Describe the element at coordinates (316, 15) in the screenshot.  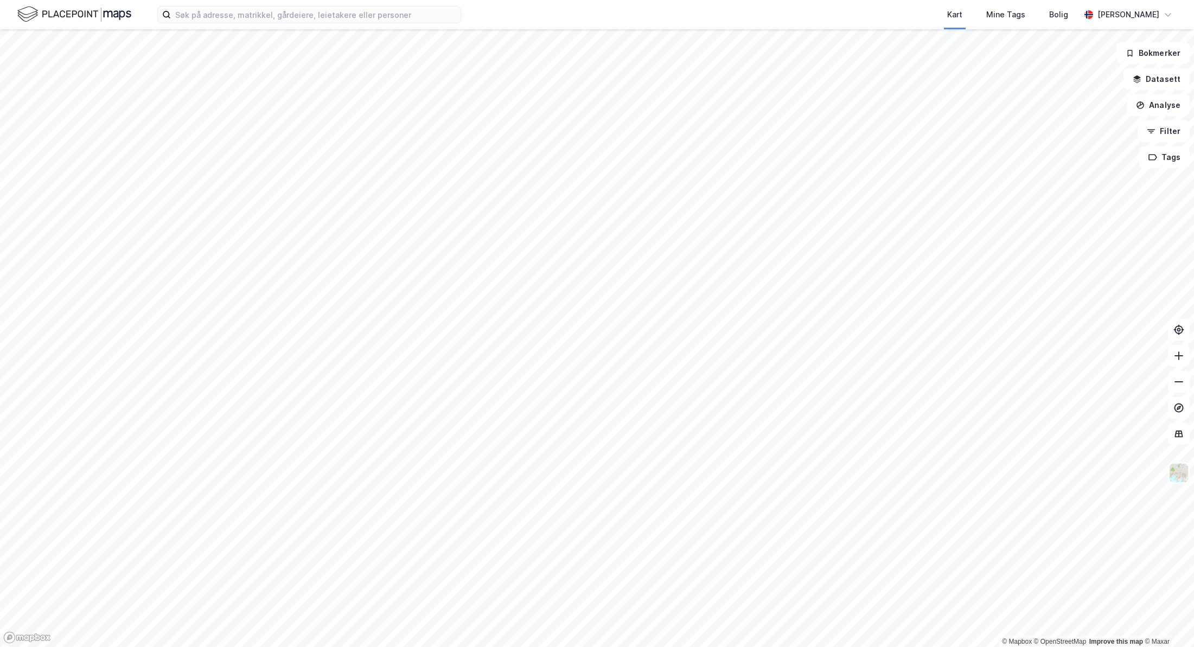
I see `input: Søk på adresse, matrikkel, gårdeiere, leietakere eller personer` at that location.